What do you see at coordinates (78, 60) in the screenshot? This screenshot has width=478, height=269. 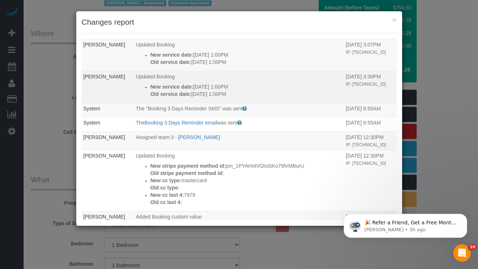 I see `span: 🎉 Refer a Friend, Get a Free Month! 🎉 Love Automaid? Share the love! When you refer a friend who ...` at bounding box center [78, 60].